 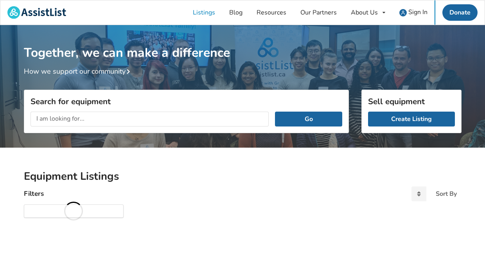 I want to click on a: Blog, so click(x=236, y=13).